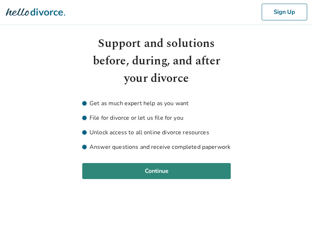 The image size is (313, 246). Describe the element at coordinates (284, 12) in the screenshot. I see `button: Sign Up` at that location.